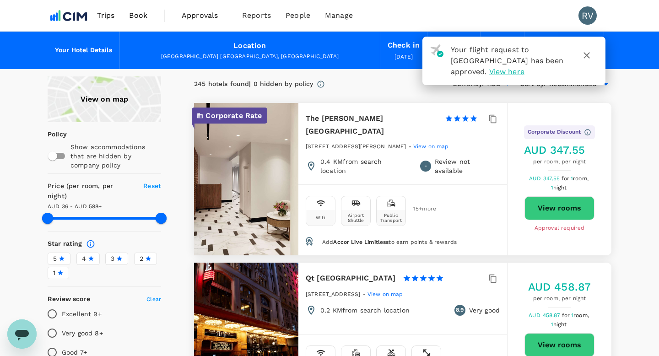  What do you see at coordinates (298, 16) in the screenshot?
I see `span: People` at bounding box center [298, 16].